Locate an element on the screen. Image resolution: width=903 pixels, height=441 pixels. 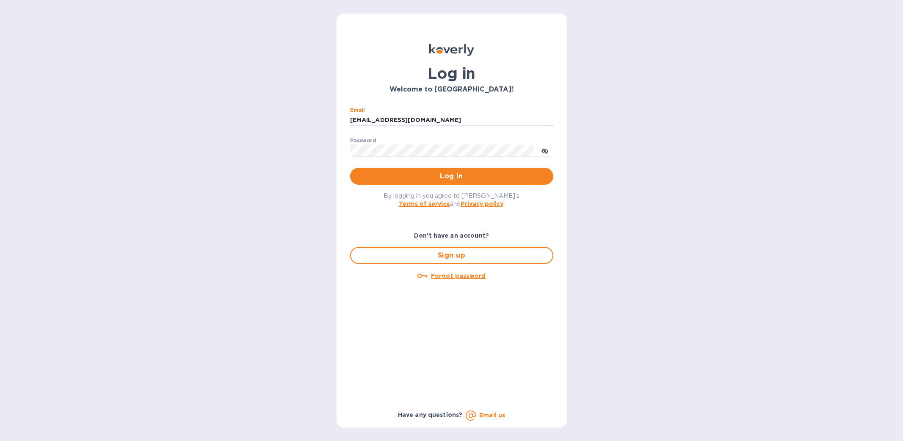
span: Sign up is located at coordinates (452, 255).